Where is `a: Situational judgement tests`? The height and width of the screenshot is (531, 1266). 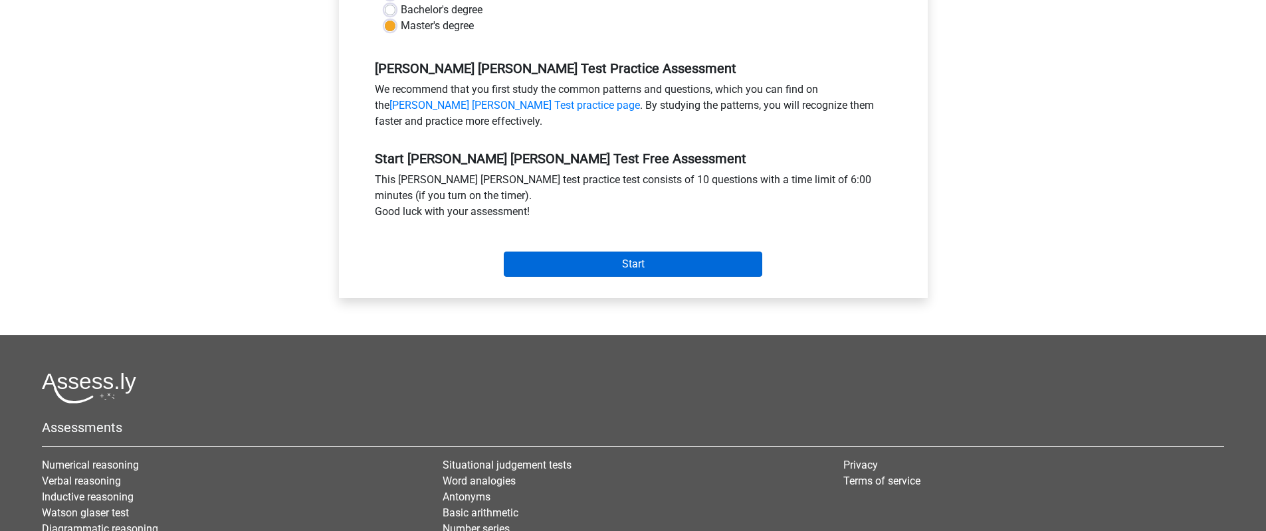
a: Situational judgement tests is located at coordinates (507, 465).